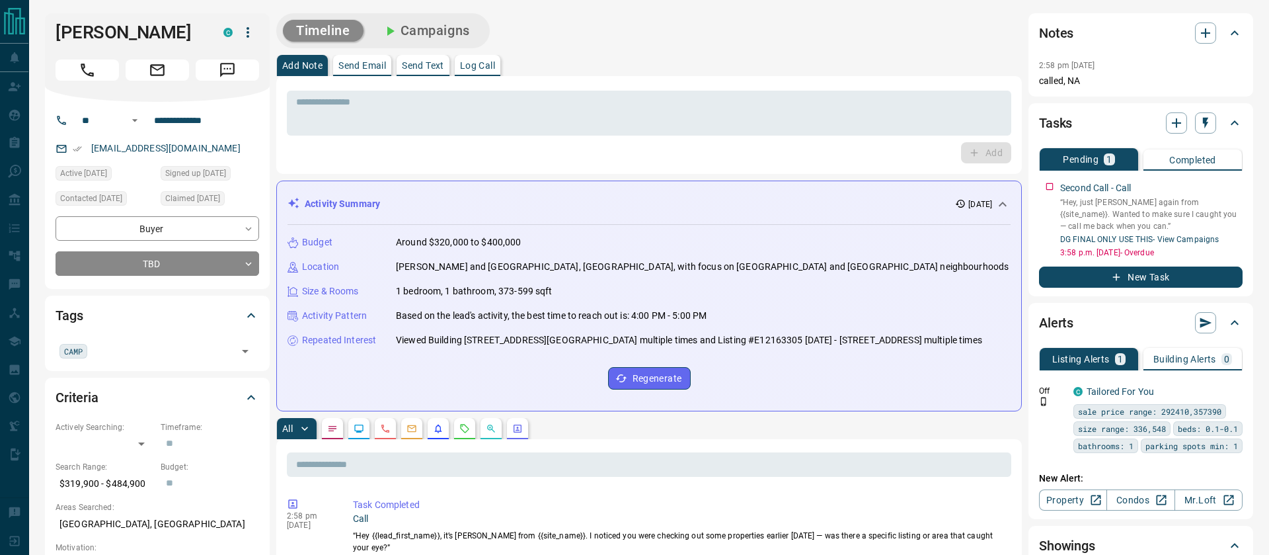 The height and width of the screenshot is (555, 1269). I want to click on svg: Emails, so click(412, 428).